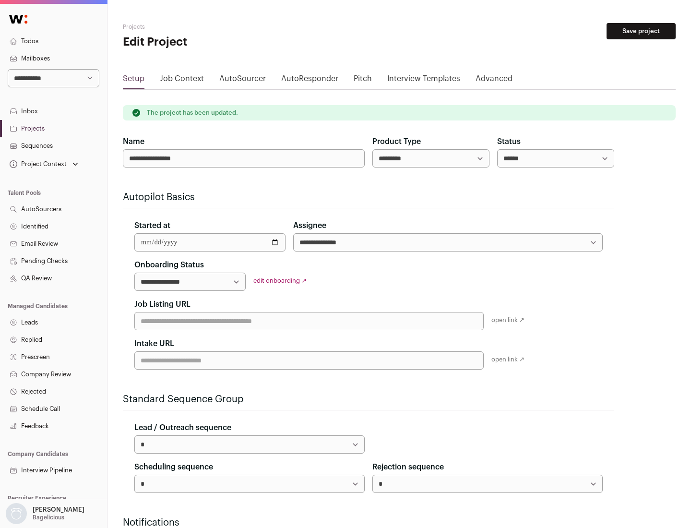  Describe the element at coordinates (215, 27) in the screenshot. I see `h2: Projects` at that location.